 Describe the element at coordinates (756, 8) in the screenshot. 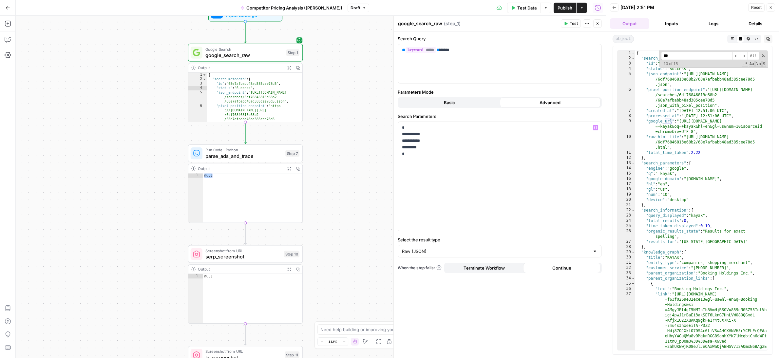

I see `span: Reset` at that location.